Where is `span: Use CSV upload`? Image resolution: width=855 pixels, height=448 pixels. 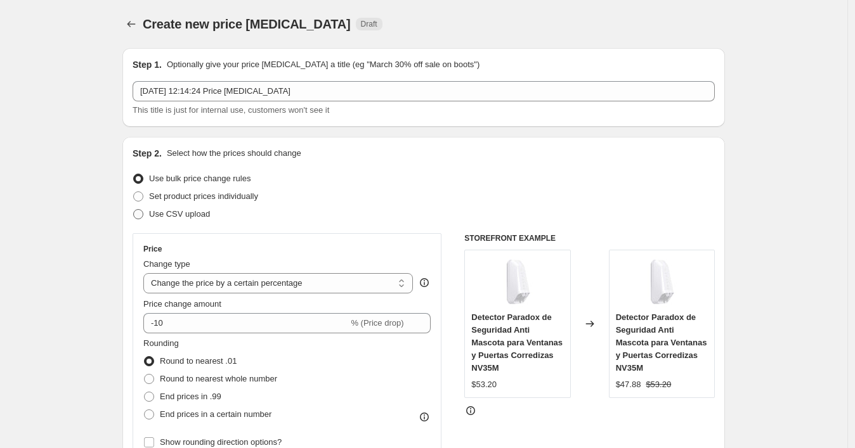 span: Use CSV upload is located at coordinates (179, 214).